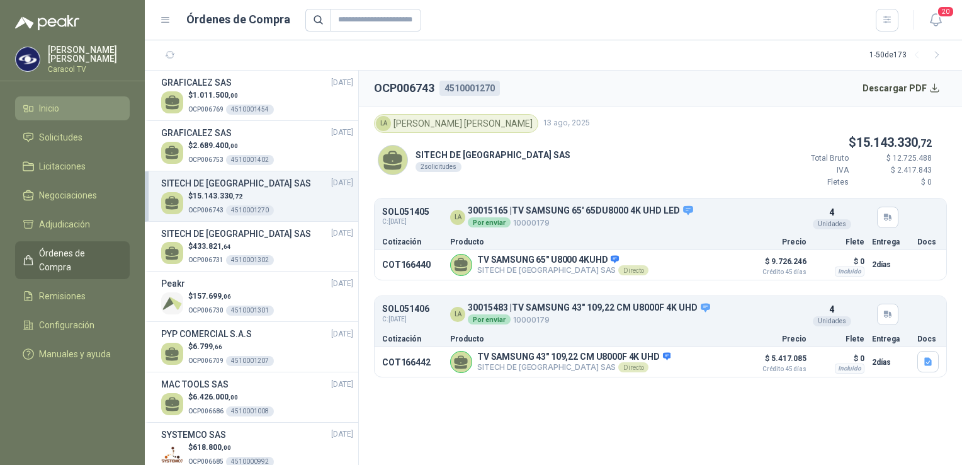 This screenshot has width=962, height=465. I want to click on span: OCP006685, so click(206, 461).